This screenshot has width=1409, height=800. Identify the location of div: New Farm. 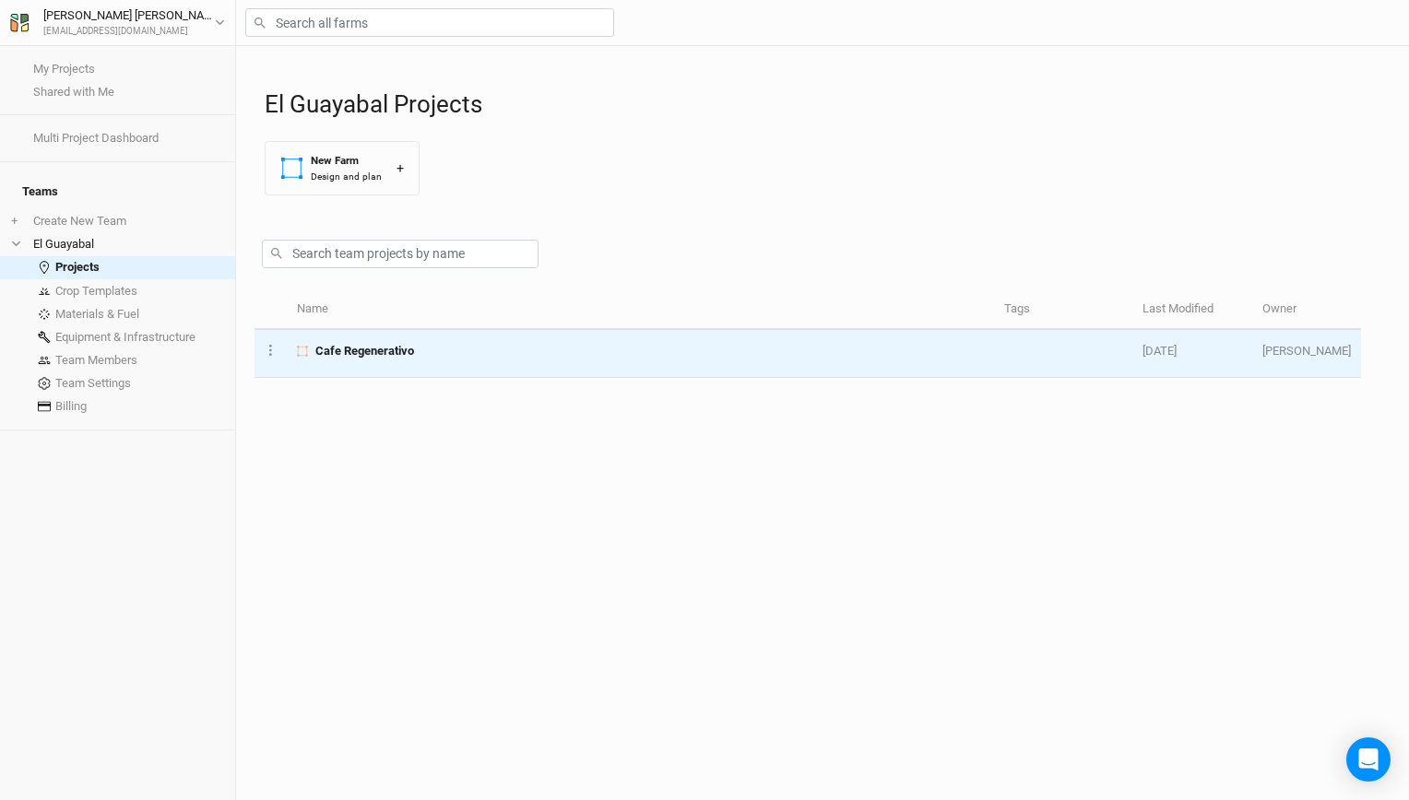
(346, 160).